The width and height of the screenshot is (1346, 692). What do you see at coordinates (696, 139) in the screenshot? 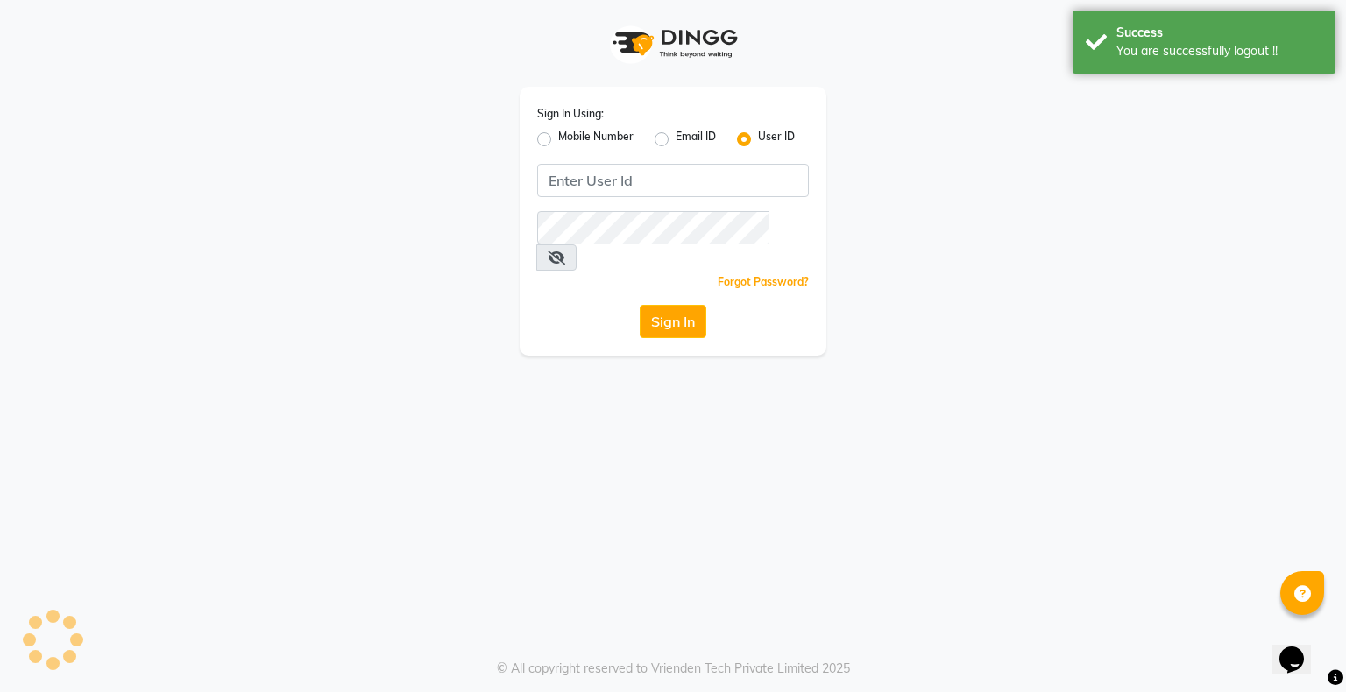
I see `label: Email ID` at bounding box center [696, 139].